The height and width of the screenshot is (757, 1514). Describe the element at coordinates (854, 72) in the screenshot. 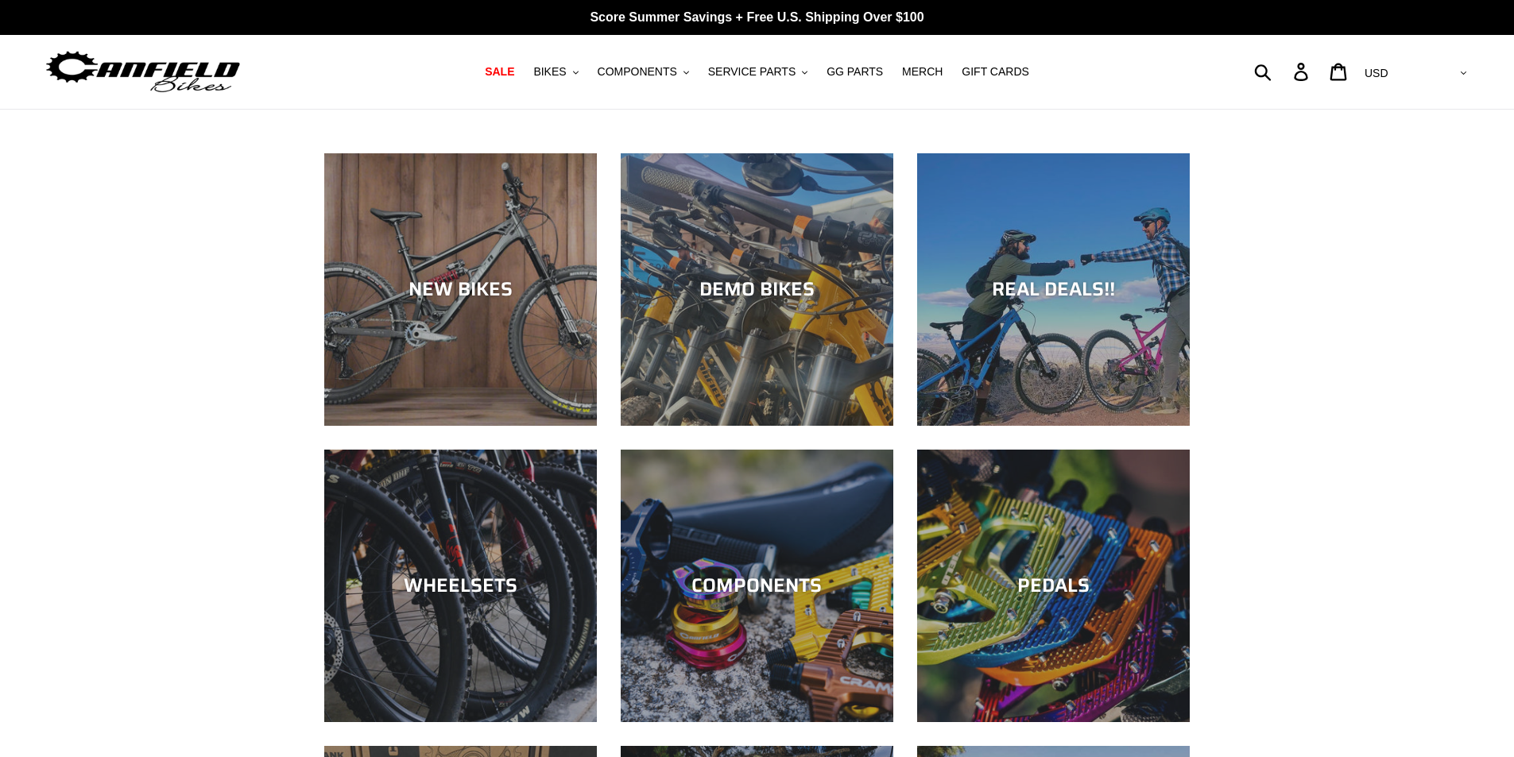

I see `a: GG PARTS` at that location.